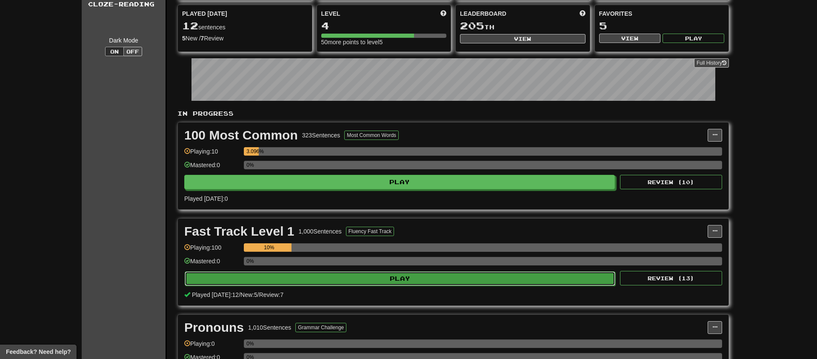  What do you see at coordinates (483, 14) in the screenshot?
I see `span: Leaderboard` at bounding box center [483, 14].